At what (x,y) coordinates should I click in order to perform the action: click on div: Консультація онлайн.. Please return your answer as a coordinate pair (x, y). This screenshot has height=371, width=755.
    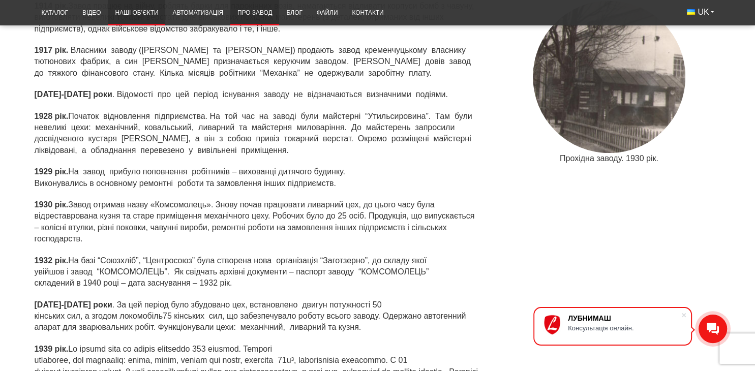
    Looking at the image, I should click on (624, 328).